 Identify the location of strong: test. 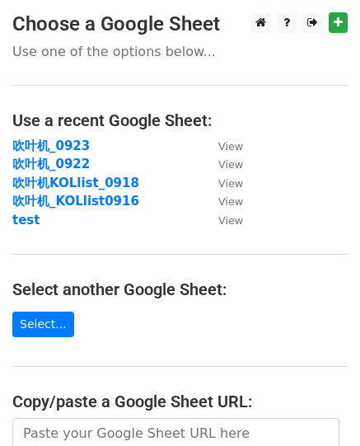
(26, 220).